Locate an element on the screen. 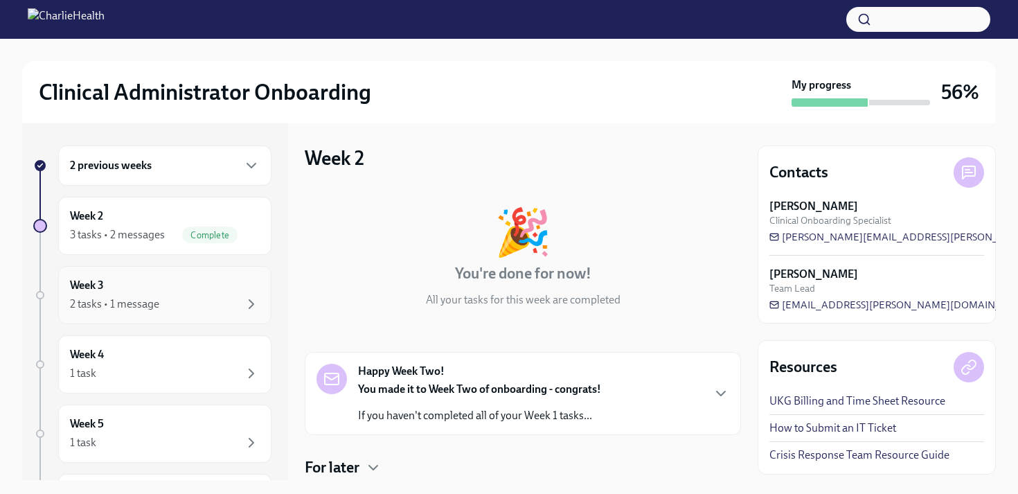  a: Week 32 tasks • 1 message is located at coordinates (152, 295).